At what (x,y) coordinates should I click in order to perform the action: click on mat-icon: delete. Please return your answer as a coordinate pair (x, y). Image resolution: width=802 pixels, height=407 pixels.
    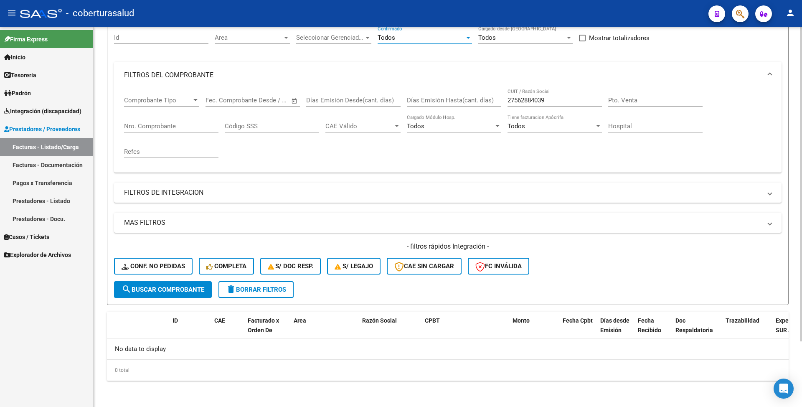
    Looking at the image, I should click on (231, 289).